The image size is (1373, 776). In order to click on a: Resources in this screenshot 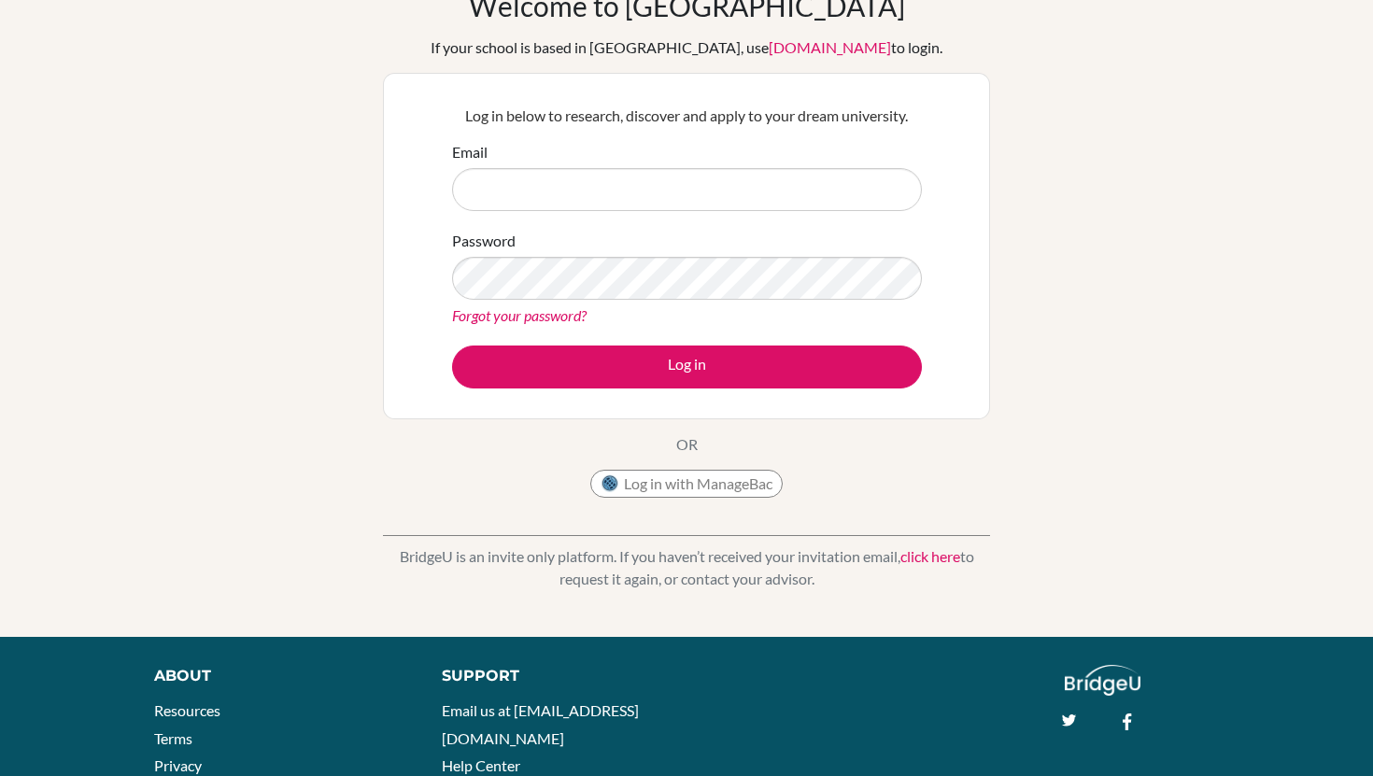, I will do `click(187, 710)`.